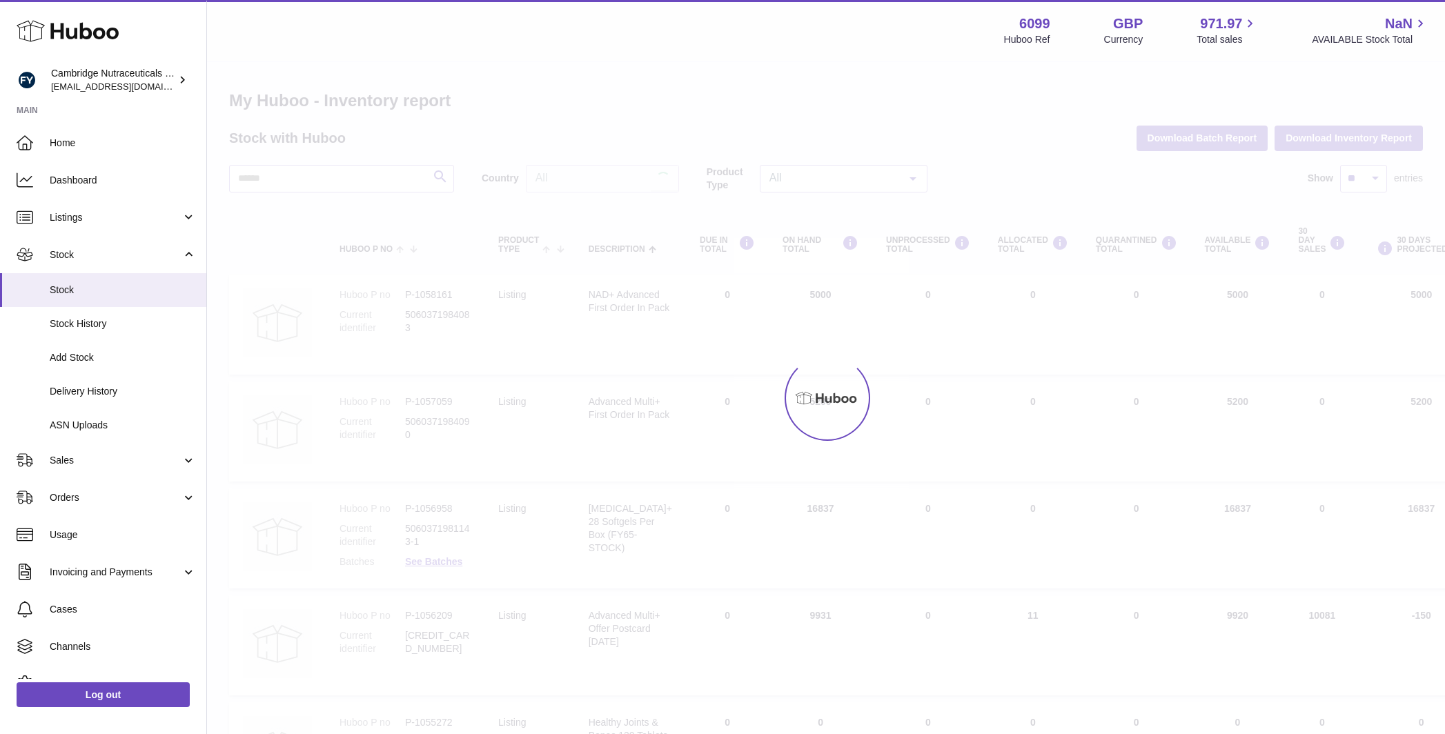 This screenshot has width=1445, height=734. What do you see at coordinates (123, 535) in the screenshot?
I see `span: Usage` at bounding box center [123, 535].